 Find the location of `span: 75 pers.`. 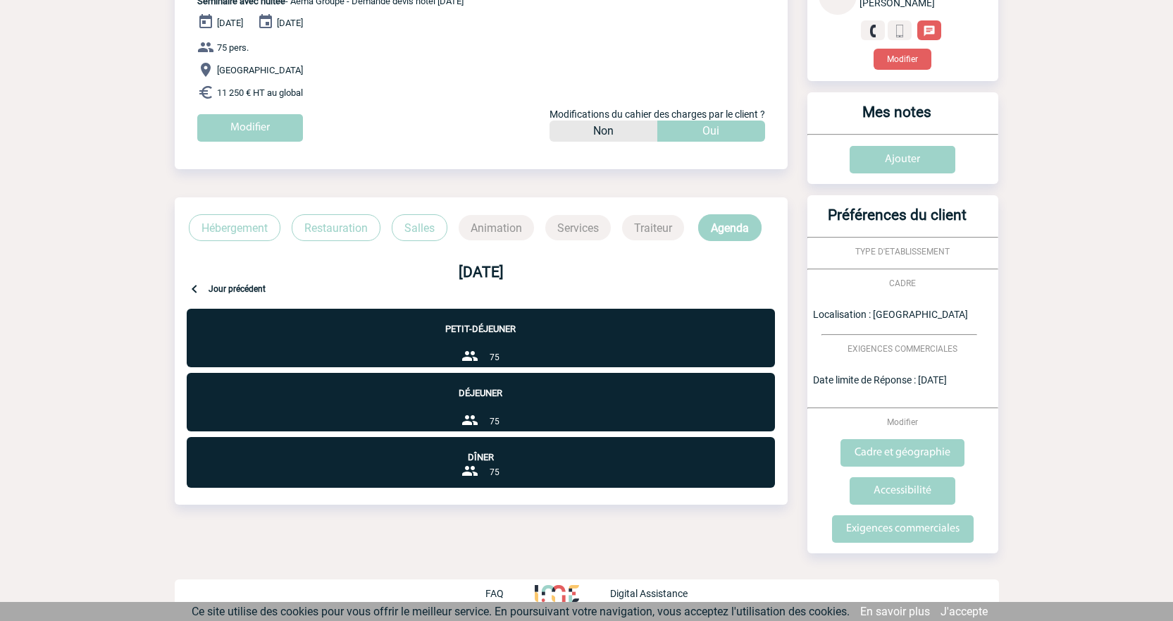

span: 75 pers. is located at coordinates (232, 47).